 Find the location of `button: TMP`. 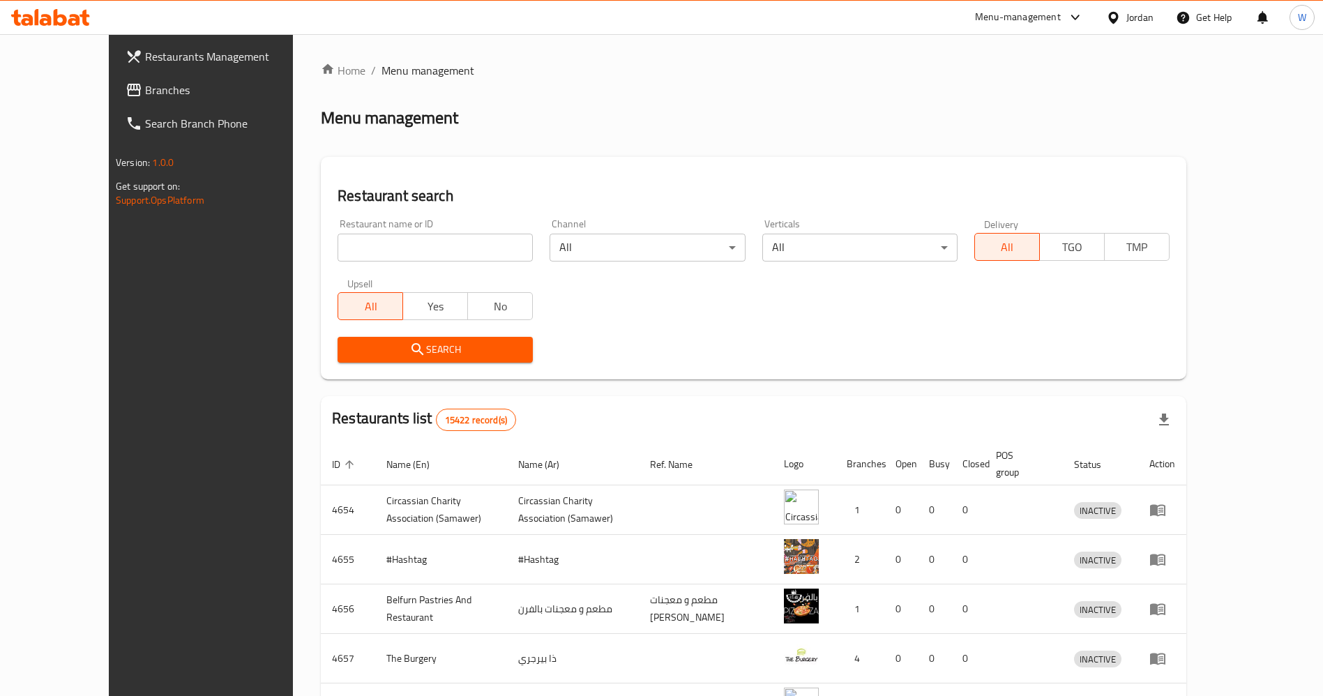

button: TMP is located at coordinates (1137, 247).